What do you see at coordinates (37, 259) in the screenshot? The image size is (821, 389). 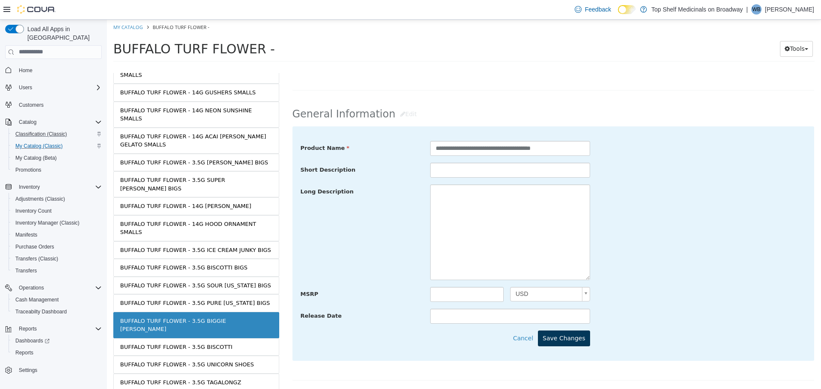 I see `span: Transfers (Classic)` at bounding box center [37, 259].